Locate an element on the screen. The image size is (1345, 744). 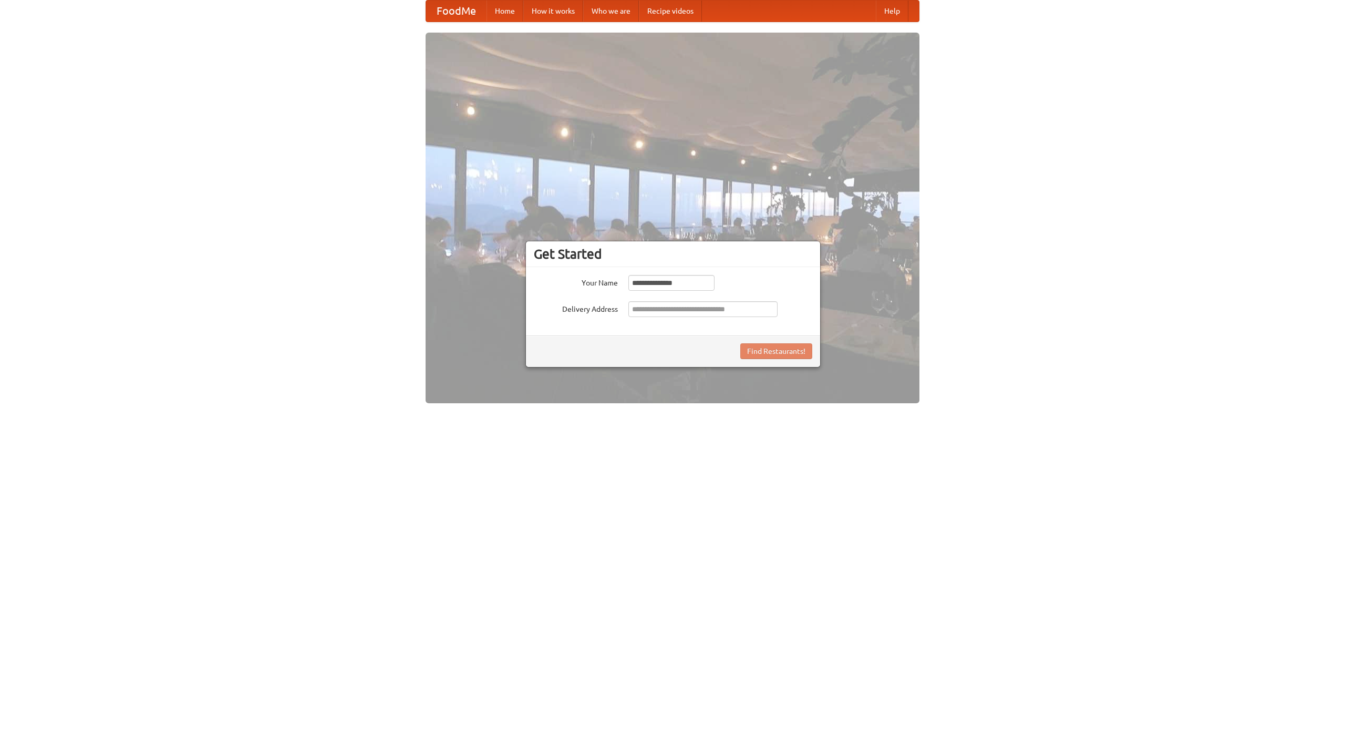
a: Recipe videos is located at coordinates (670, 11).